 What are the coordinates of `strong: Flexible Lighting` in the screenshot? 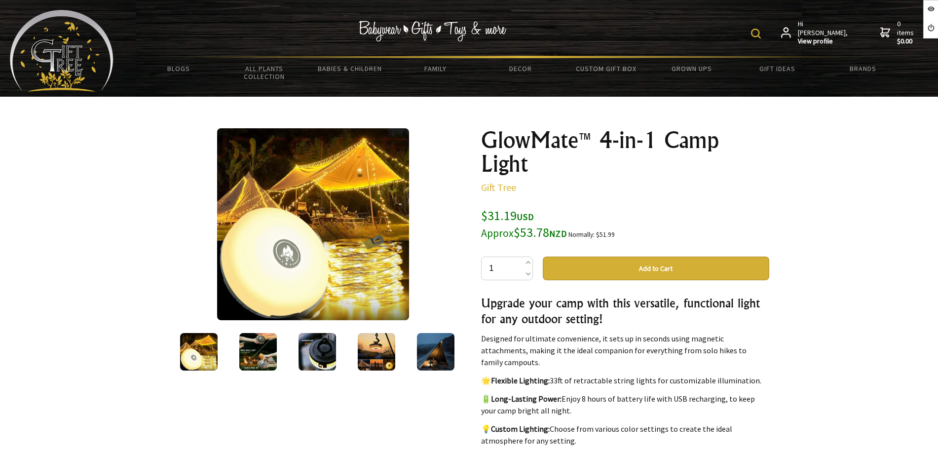 It's located at (520, 381).